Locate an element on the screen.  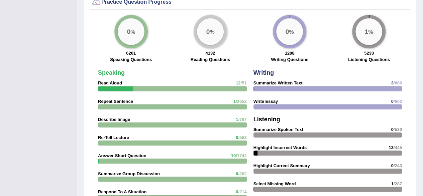
strong: Select Missing Word is located at coordinates (275, 183).